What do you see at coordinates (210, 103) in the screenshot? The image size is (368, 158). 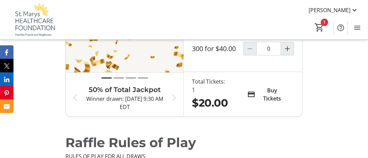 I see `div: $20.00` at bounding box center [210, 103].